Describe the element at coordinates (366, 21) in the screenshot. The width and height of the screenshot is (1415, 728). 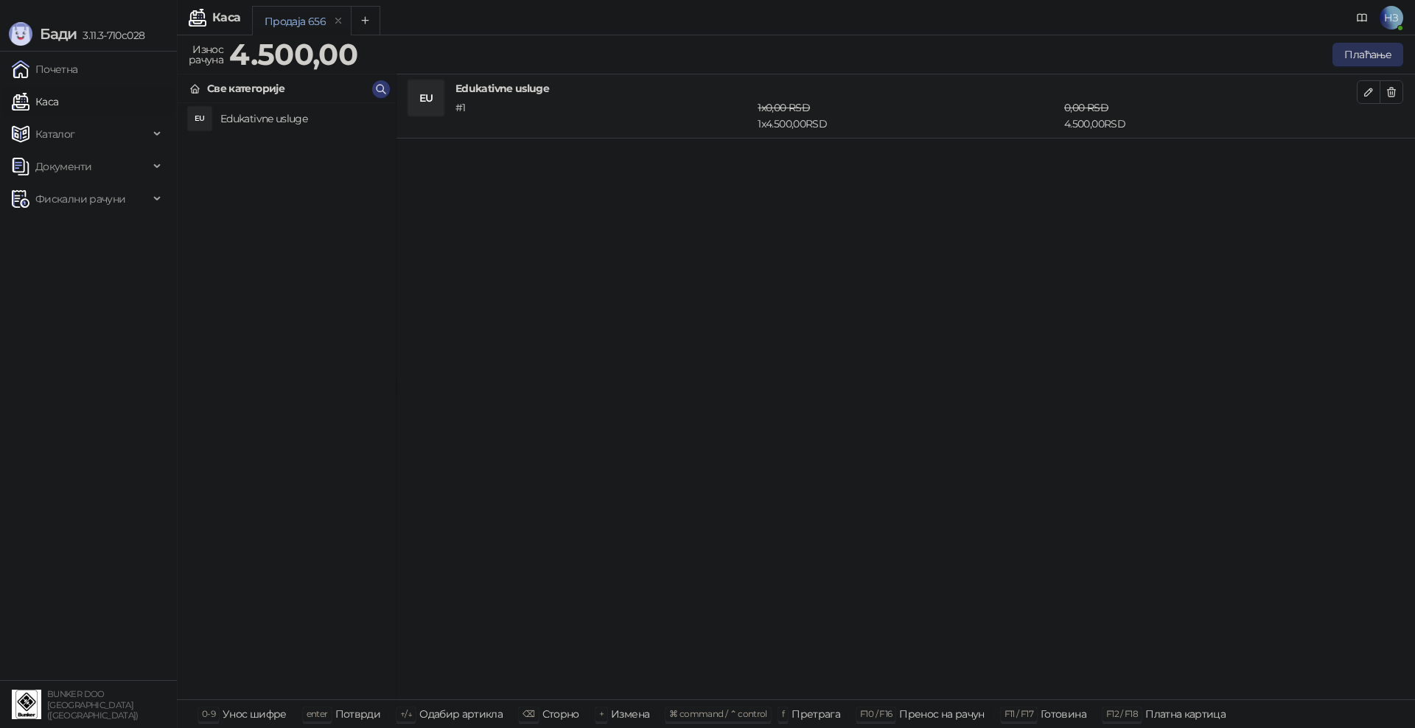
I see `button: Add tab` at that location.